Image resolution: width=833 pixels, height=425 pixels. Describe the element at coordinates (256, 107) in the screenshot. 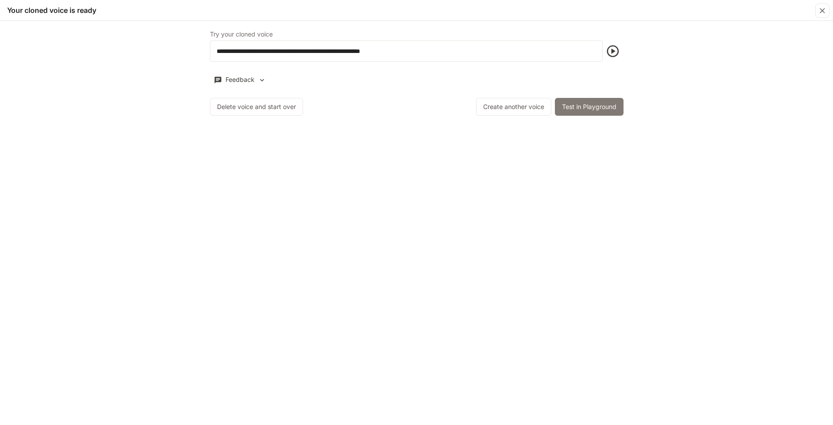

I see `button: Delete voice and start over` at that location.